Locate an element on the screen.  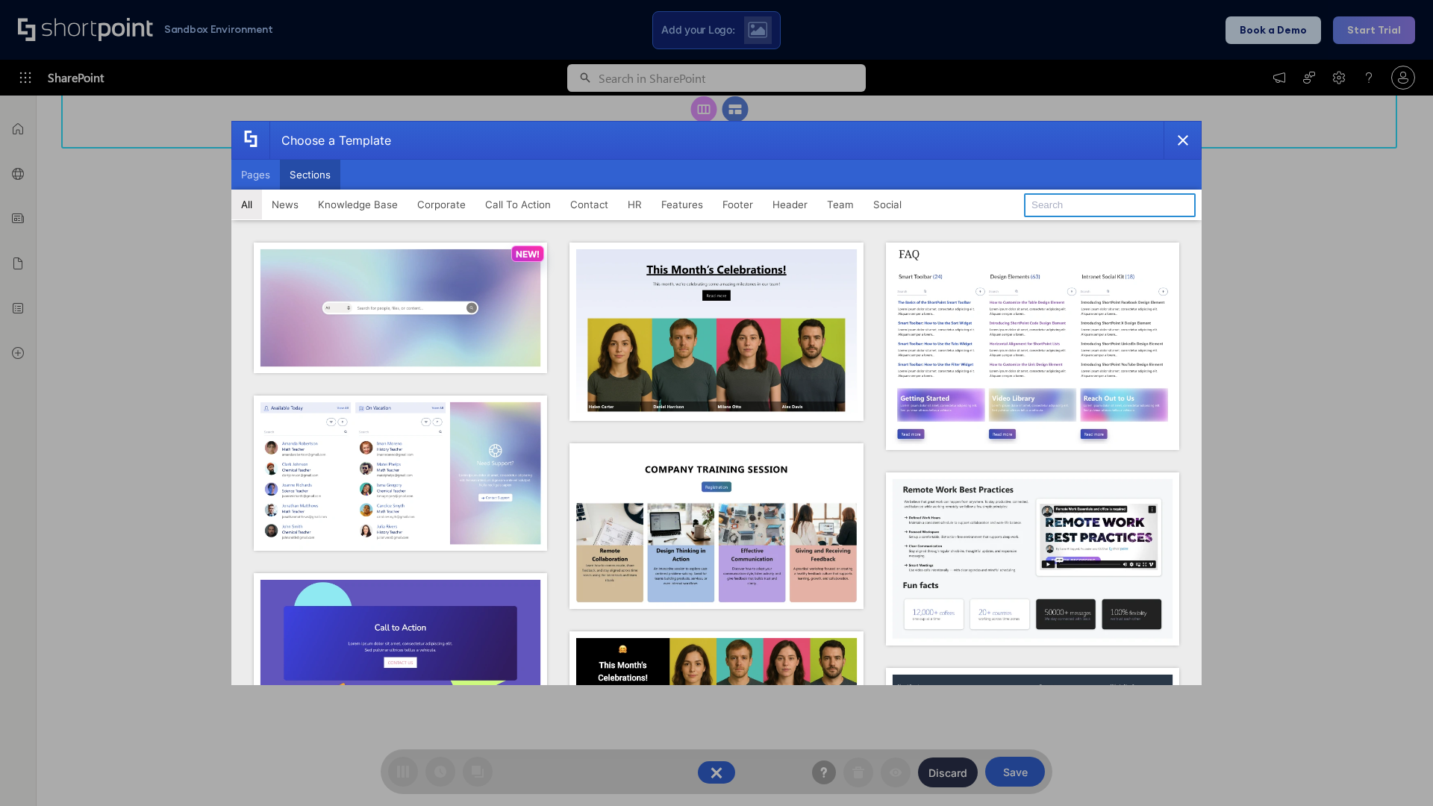
div: template selector is located at coordinates (716, 403).